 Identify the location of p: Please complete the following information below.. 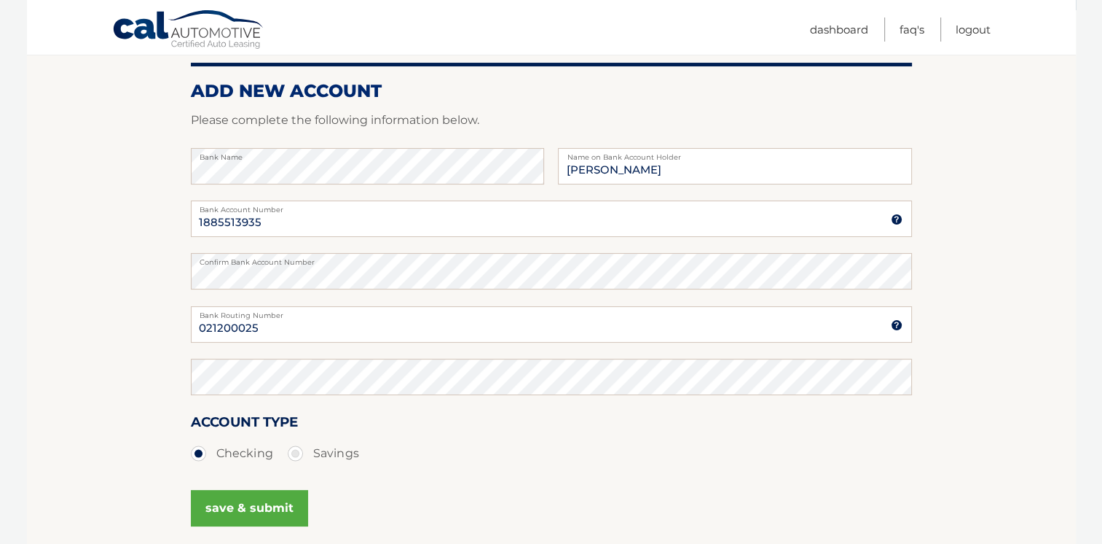
(552, 120).